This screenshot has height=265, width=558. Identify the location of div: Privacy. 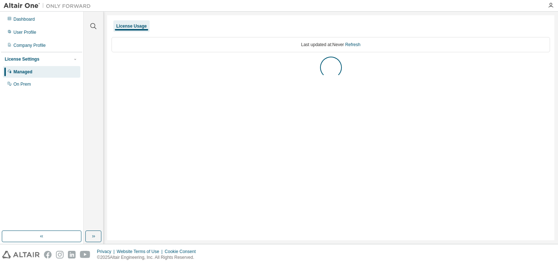
(107, 252).